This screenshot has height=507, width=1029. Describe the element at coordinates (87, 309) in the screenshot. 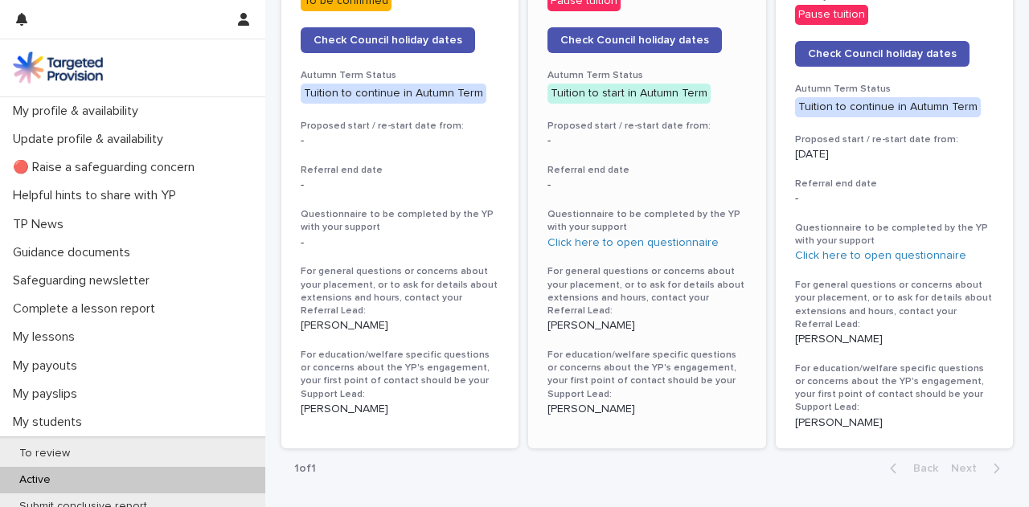

I see `p: Complete a lesson report` at that location.